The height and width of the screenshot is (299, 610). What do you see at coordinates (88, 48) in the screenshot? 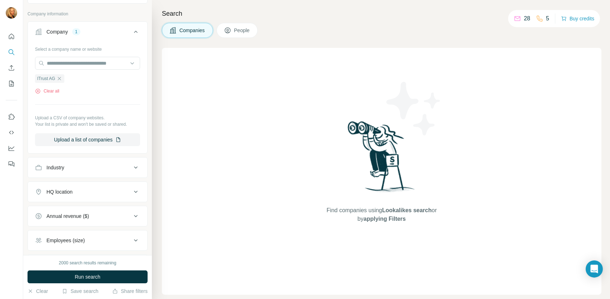
I see `div: Select a company name or website` at bounding box center [88, 48].